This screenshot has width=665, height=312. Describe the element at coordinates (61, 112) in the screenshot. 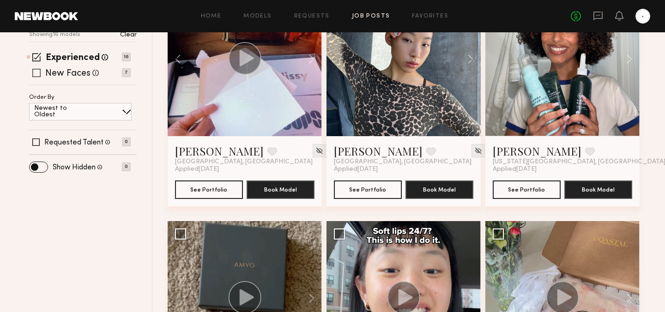

I see `p: Newest to Oldest` at that location.